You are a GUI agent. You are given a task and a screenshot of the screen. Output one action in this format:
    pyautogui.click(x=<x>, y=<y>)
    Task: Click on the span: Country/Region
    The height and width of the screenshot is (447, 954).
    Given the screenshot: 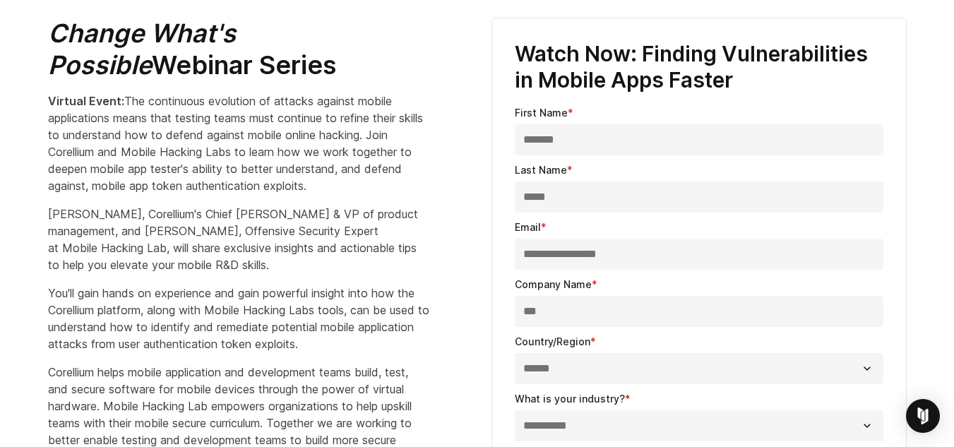 What is the action you would take?
    pyautogui.click(x=552, y=341)
    